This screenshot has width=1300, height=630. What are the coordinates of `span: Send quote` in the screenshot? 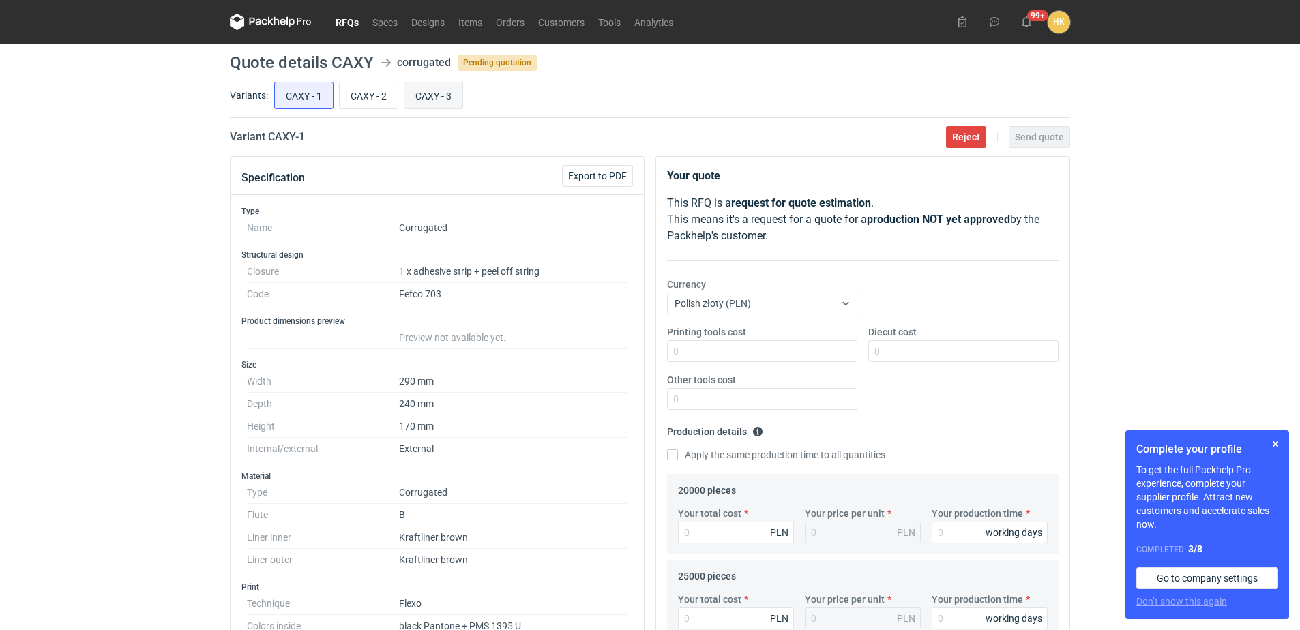 It's located at (1040, 137).